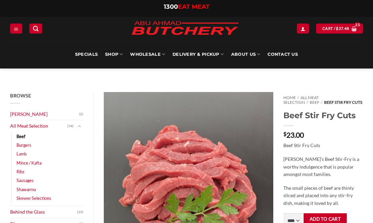 The image size is (373, 223). I want to click on a: Skewer Selections, so click(34, 199).